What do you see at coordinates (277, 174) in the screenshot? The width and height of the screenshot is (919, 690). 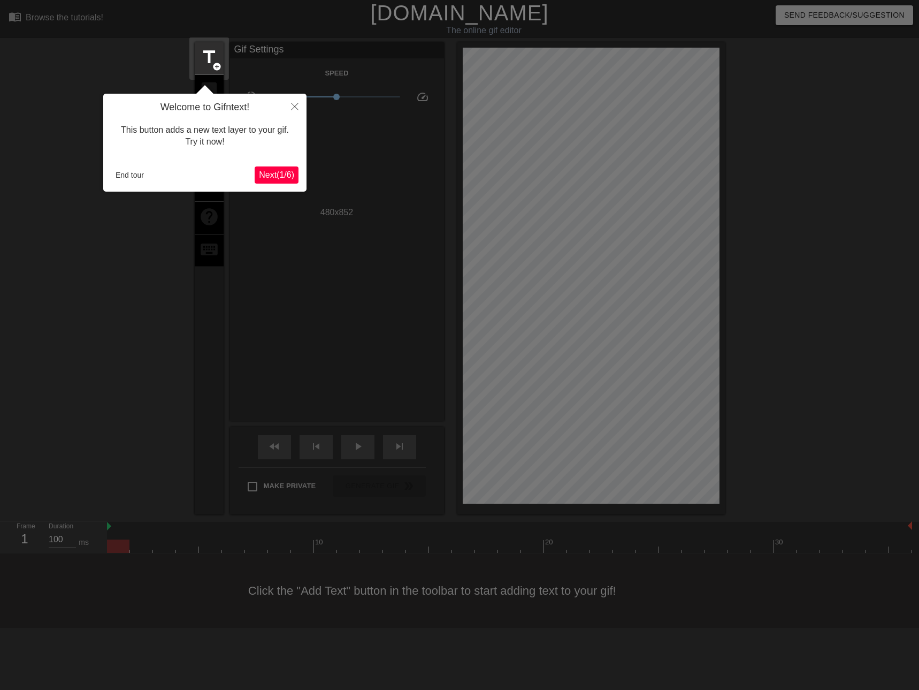 I see `span: Next ( 1 / 6 )` at bounding box center [277, 174].